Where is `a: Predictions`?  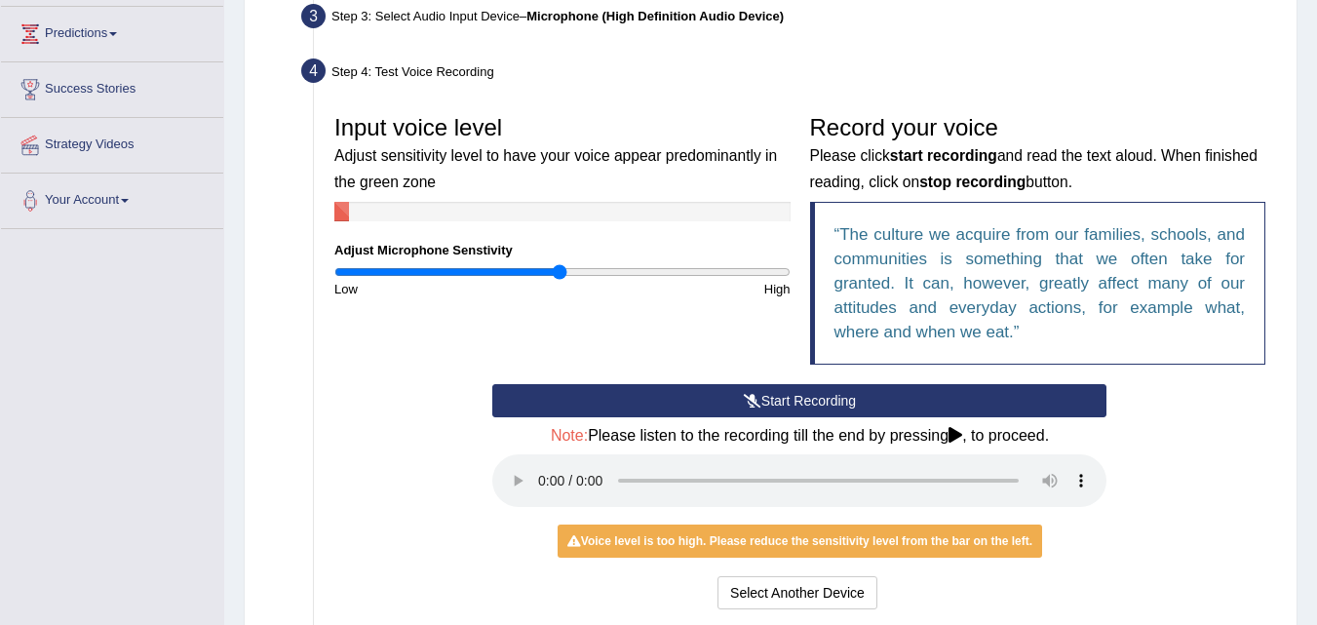
a: Predictions is located at coordinates (112, 31).